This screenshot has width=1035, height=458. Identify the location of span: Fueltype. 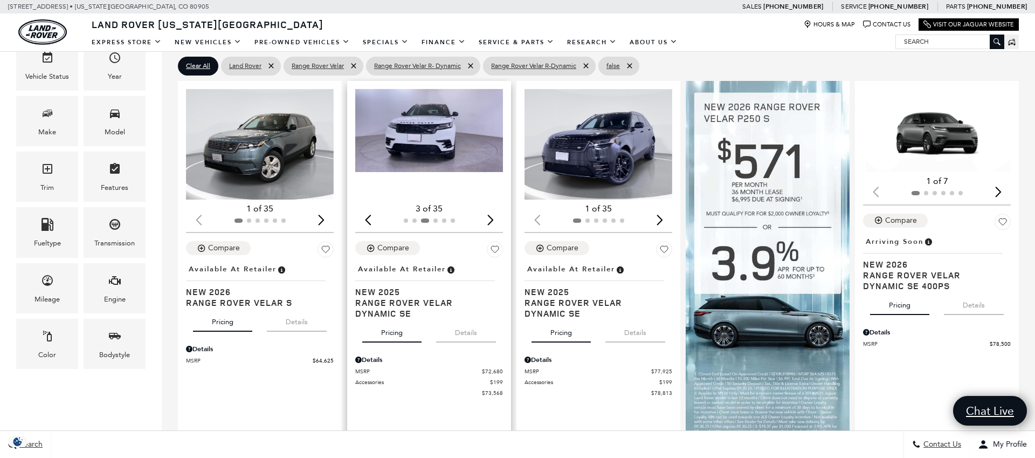
(47, 226).